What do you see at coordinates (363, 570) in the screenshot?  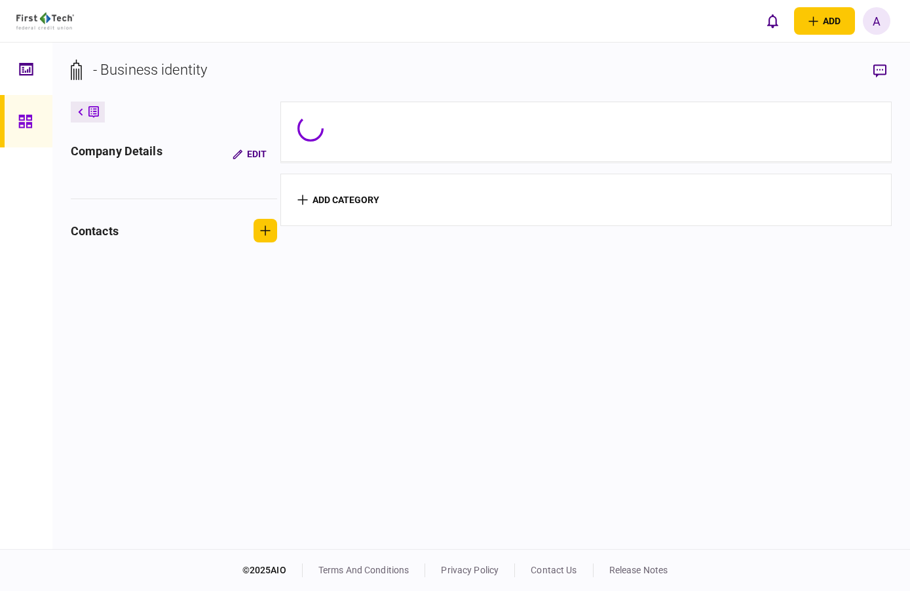 I see `a: terms and conditions` at bounding box center [363, 570].